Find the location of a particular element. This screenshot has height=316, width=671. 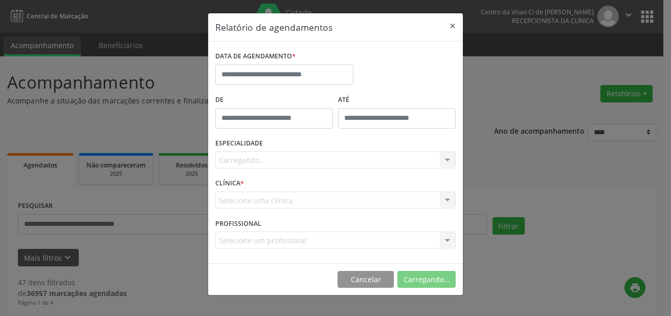

label: CLÍNICA is located at coordinates (230, 183).